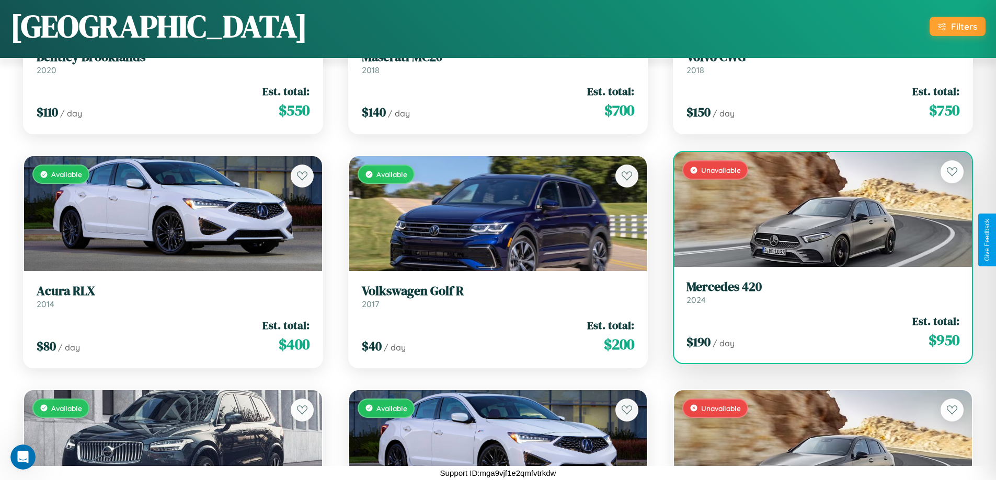 The width and height of the screenshot is (996, 480). What do you see at coordinates (698, 342) in the screenshot?
I see `span: $ 190` at bounding box center [698, 342].